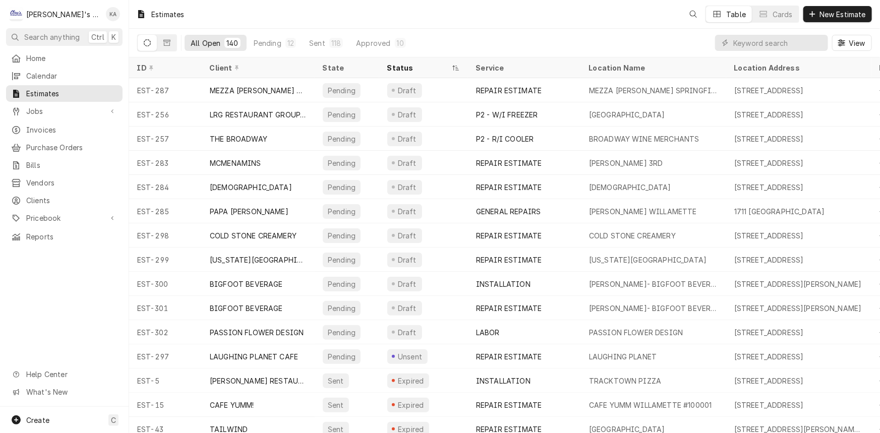 The height and width of the screenshot is (433, 880). I want to click on div: EST-299, so click(165, 260).